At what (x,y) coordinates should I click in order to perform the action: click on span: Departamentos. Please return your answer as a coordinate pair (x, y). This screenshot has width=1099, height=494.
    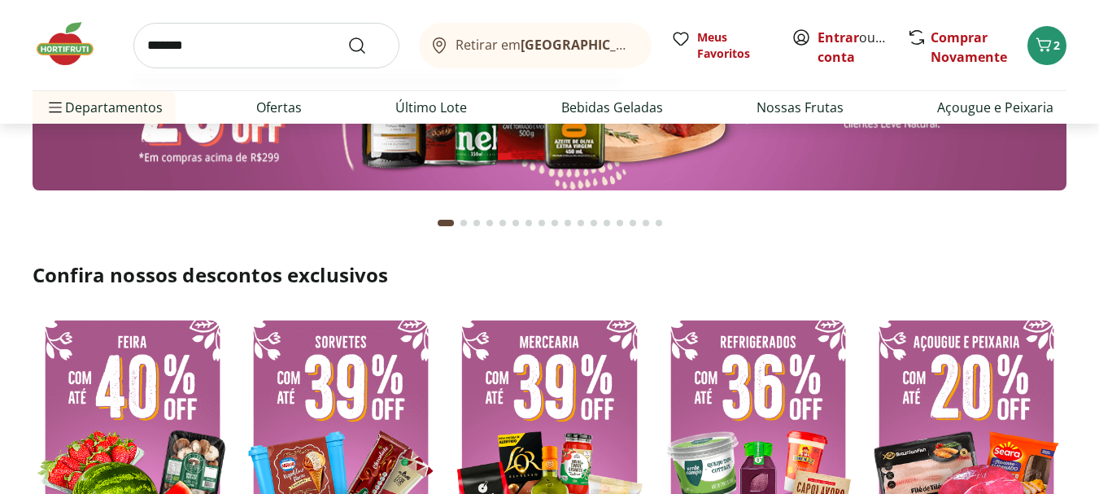
    Looking at the image, I should click on (104, 107).